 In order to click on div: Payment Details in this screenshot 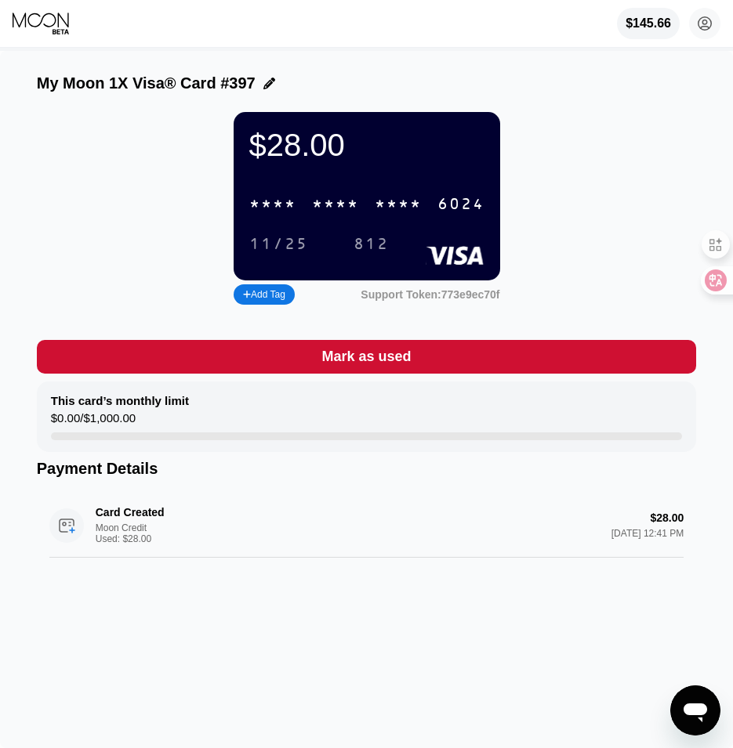, I will do `click(367, 469)`.